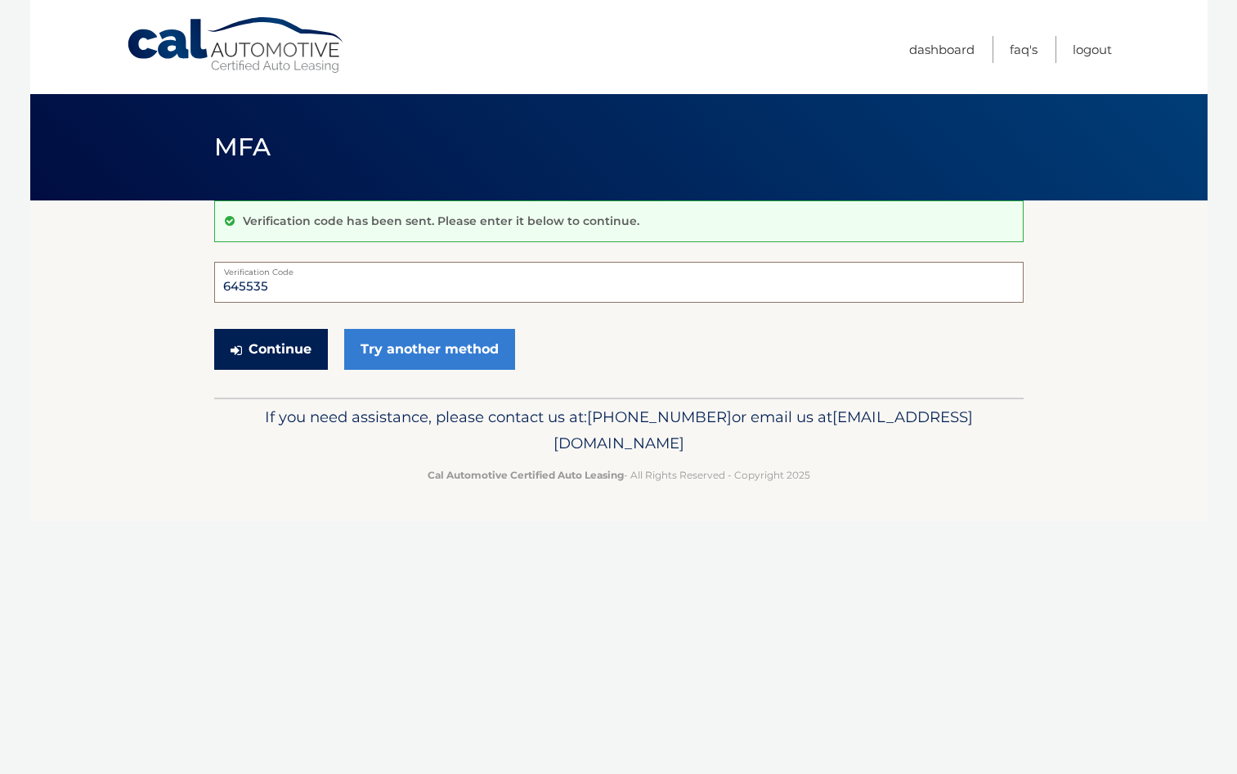  I want to click on a: Logout, so click(1092, 49).